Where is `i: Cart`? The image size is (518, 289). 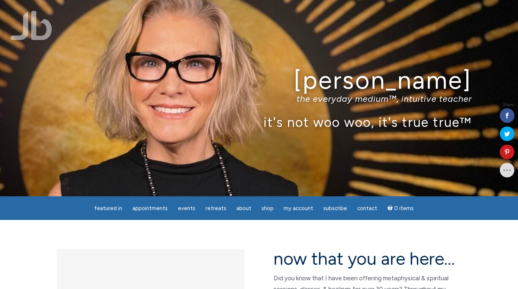 i: Cart is located at coordinates (390, 208).